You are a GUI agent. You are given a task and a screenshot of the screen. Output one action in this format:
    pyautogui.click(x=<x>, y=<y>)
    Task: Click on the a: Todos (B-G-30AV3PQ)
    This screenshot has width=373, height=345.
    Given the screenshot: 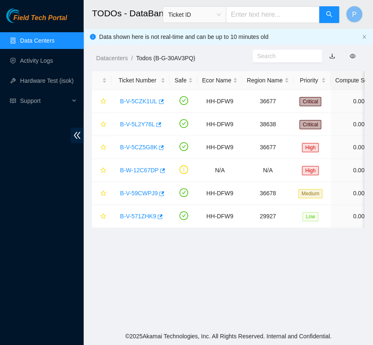 What is the action you would take?
    pyautogui.click(x=165, y=58)
    